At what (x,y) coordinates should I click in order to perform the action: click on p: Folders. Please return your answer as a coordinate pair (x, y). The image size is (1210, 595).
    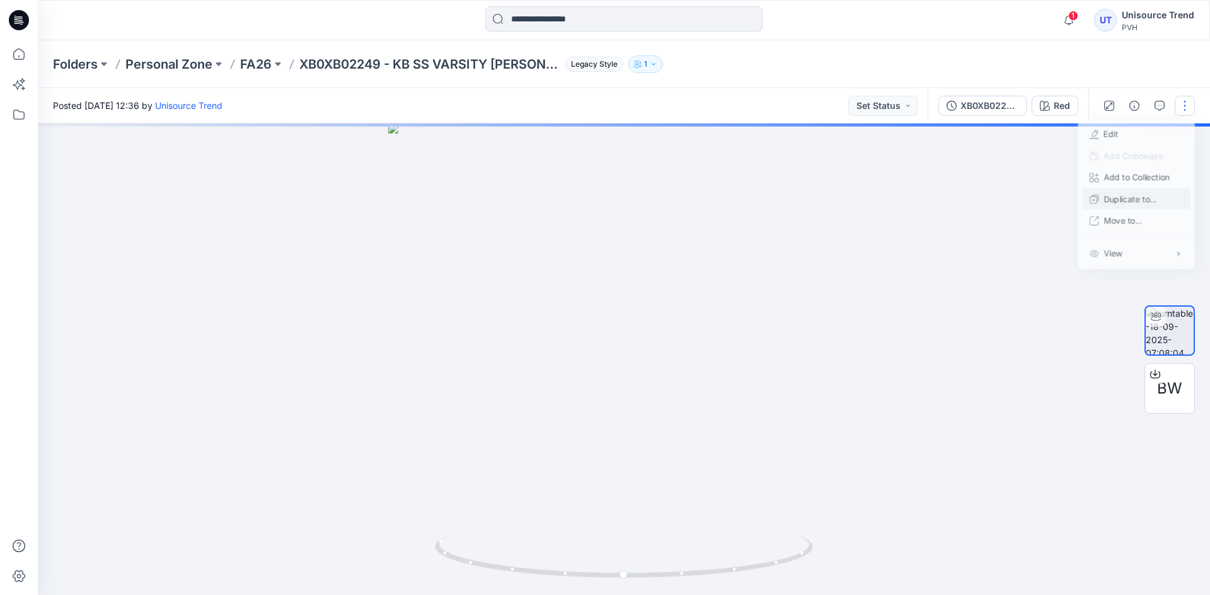
    Looking at the image, I should click on (75, 64).